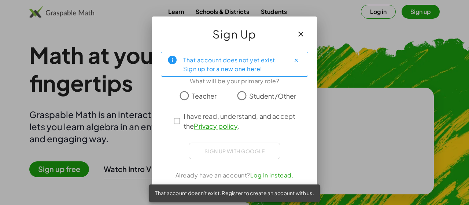  I want to click on div: What will be your primary role?, so click(234, 81).